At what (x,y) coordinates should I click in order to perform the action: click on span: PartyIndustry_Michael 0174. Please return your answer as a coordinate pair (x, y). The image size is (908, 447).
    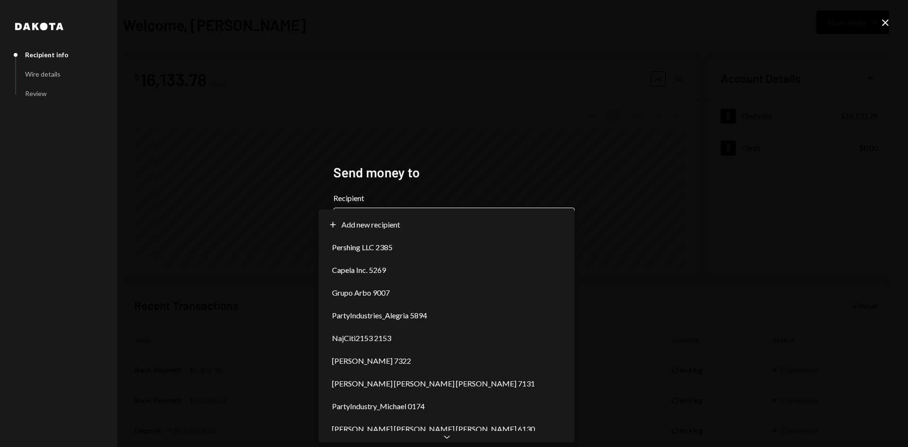
    Looking at the image, I should click on (378, 406).